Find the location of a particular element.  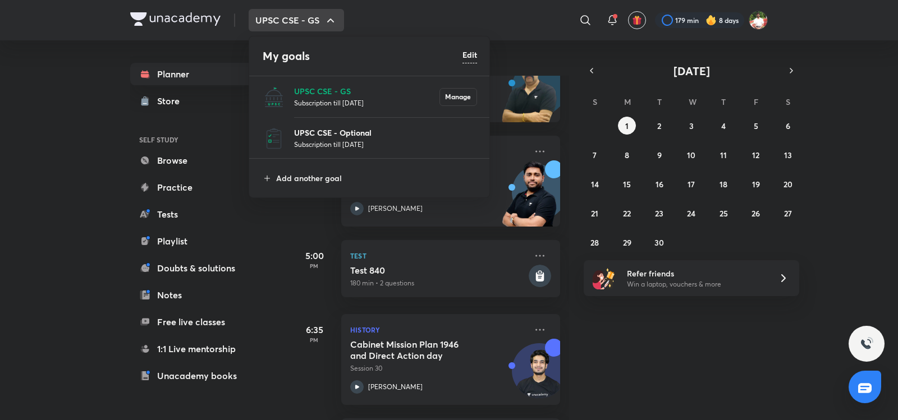

p: UPSC CSE - GS is located at coordinates (366, 91).